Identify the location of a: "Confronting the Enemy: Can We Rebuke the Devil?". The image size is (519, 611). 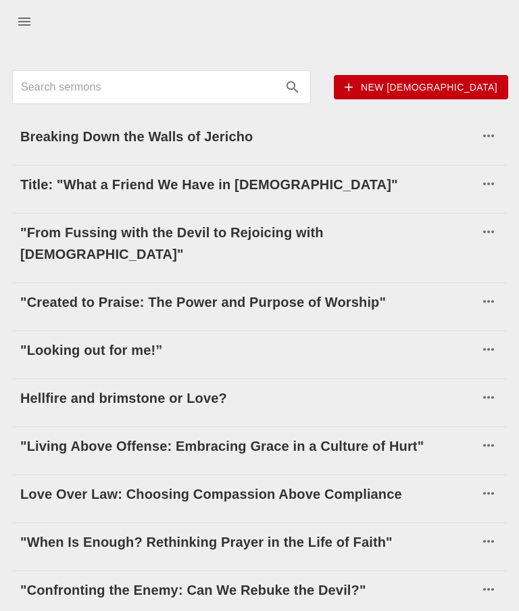
(249, 590).